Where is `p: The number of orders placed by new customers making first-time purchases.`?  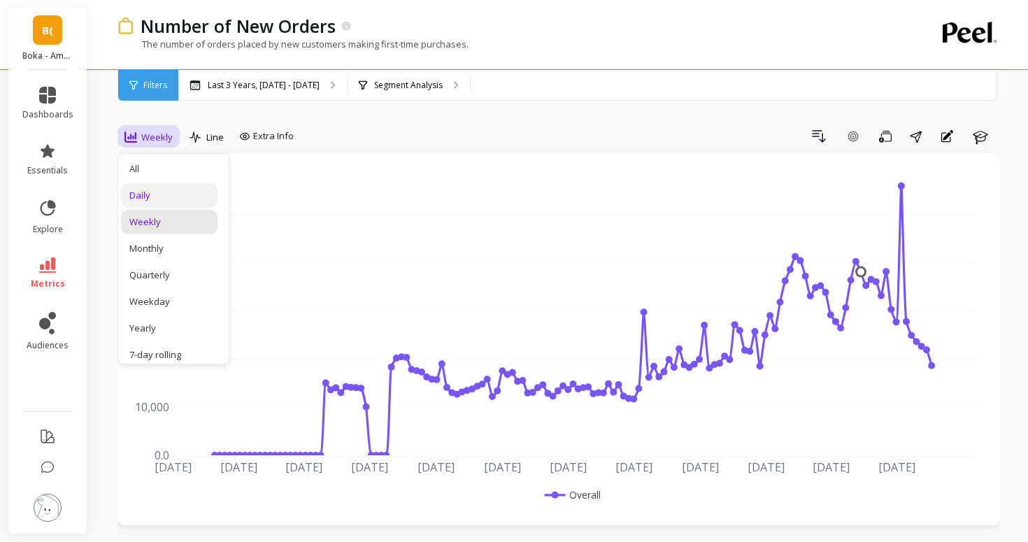
p: The number of orders placed by new customers making first-time purchases. is located at coordinates (293, 44).